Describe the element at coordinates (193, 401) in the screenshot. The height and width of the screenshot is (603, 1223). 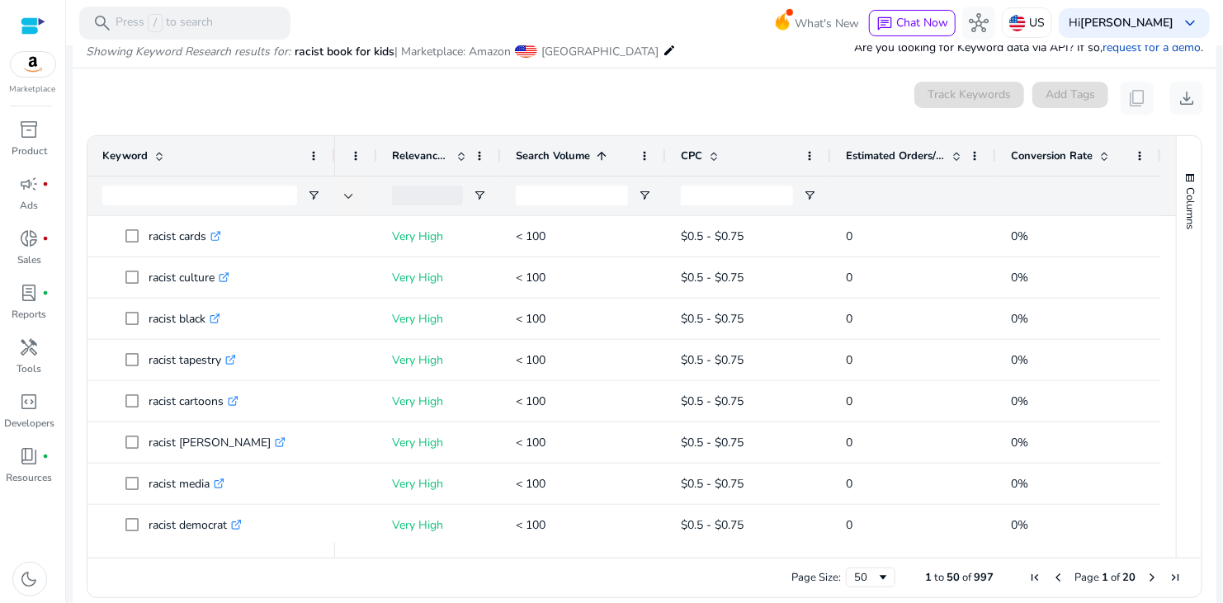
I see `p: racist cartoons` at that location.